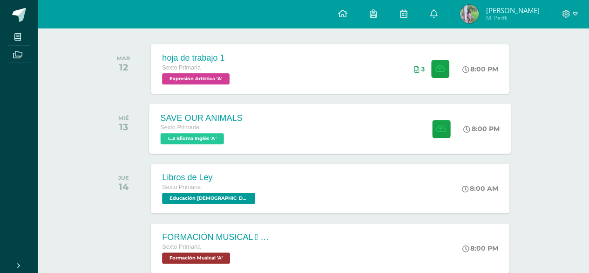 Image resolution: width=589 pixels, height=273 pixels. I want to click on div: Archivos entregados, so click(419, 69).